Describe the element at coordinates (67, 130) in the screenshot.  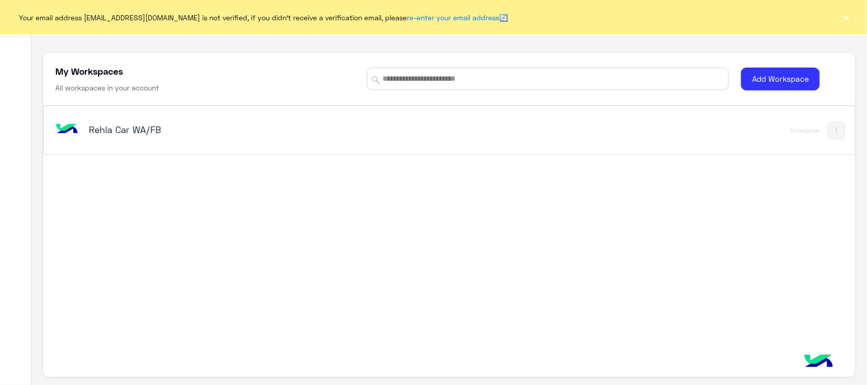
I see `img: bot image` at that location.